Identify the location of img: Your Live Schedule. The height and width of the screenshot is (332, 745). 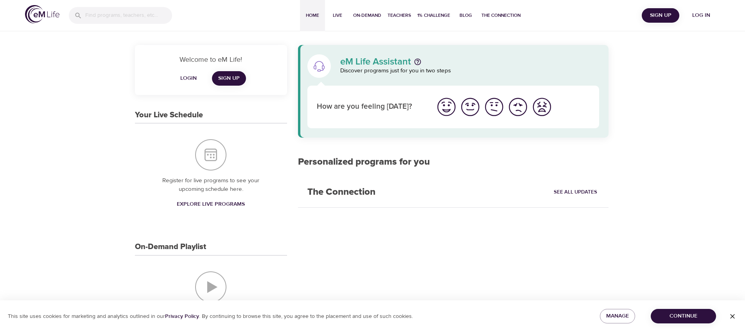
(211, 155).